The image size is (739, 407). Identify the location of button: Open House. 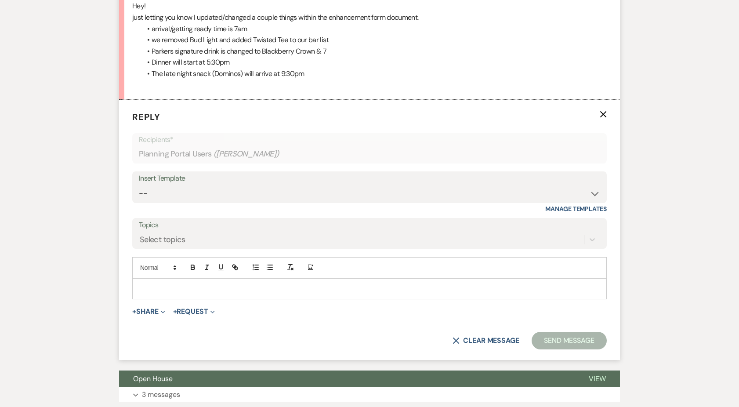
(347, 379).